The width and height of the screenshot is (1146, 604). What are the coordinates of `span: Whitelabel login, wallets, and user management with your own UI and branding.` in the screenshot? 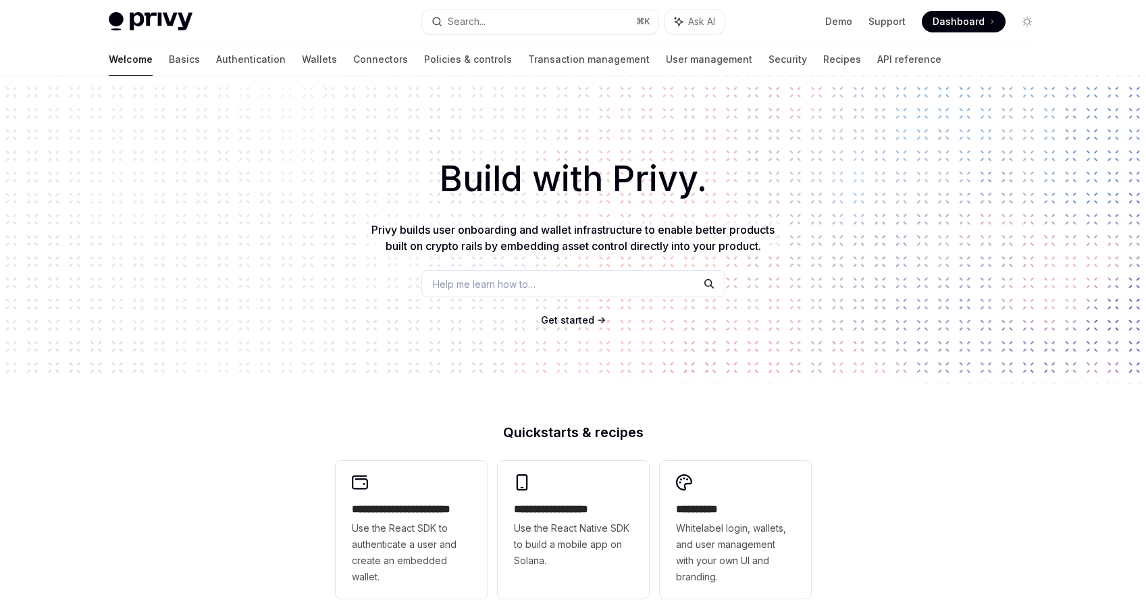 It's located at (736, 553).